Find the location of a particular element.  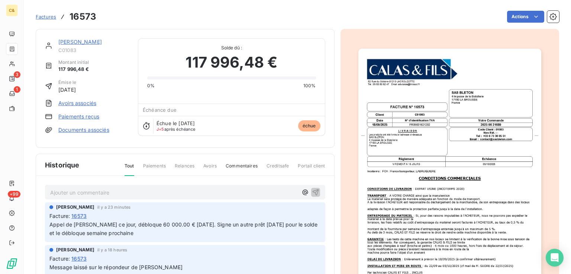

span: 3 is located at coordinates (17, 75).